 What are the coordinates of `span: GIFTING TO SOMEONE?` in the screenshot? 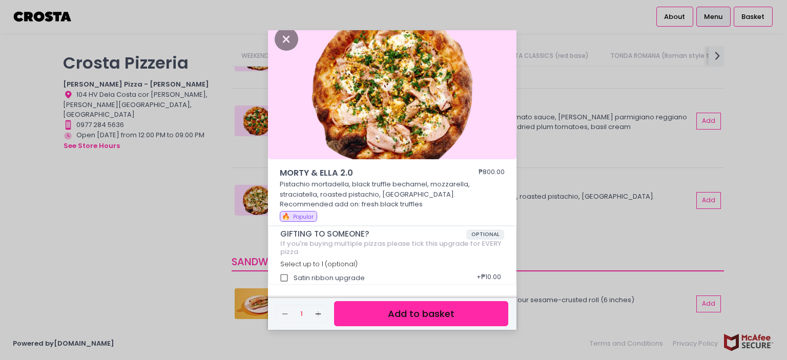 It's located at (373, 234).